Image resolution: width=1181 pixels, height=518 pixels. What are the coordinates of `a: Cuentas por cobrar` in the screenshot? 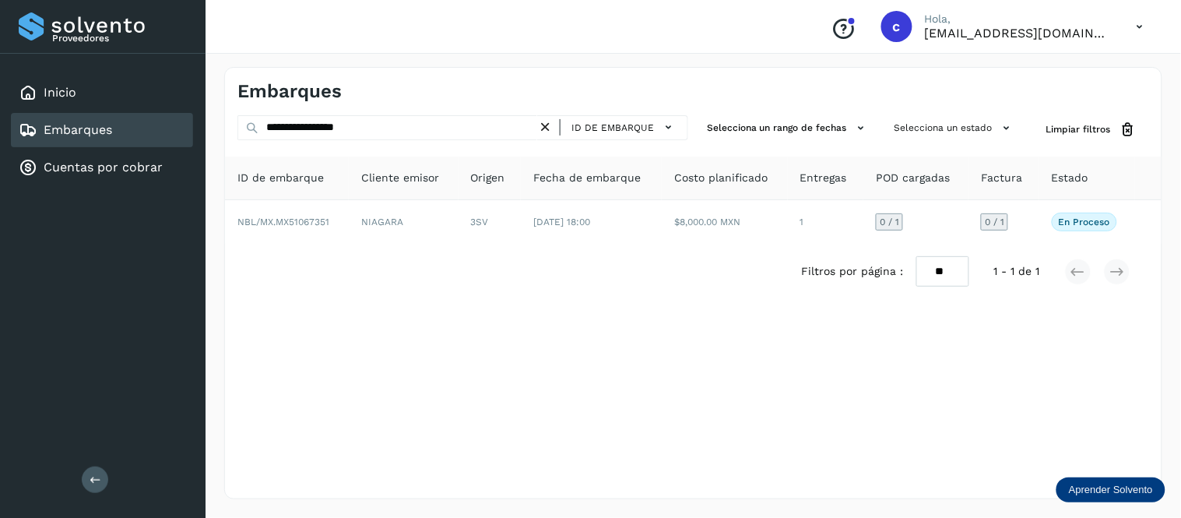 It's located at (103, 167).